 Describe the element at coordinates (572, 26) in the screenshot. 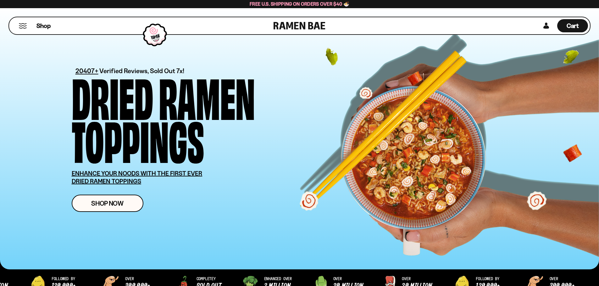

I see `div: Cart` at that location.